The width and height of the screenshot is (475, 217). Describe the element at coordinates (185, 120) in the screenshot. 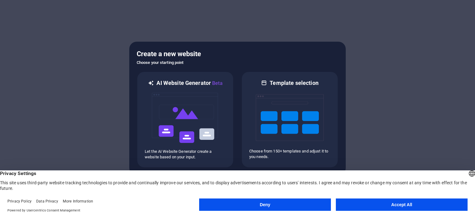

I see `div: AI Website GeneratorBetaaiLet the AI Website Generator create a website based on your input.` at that location.